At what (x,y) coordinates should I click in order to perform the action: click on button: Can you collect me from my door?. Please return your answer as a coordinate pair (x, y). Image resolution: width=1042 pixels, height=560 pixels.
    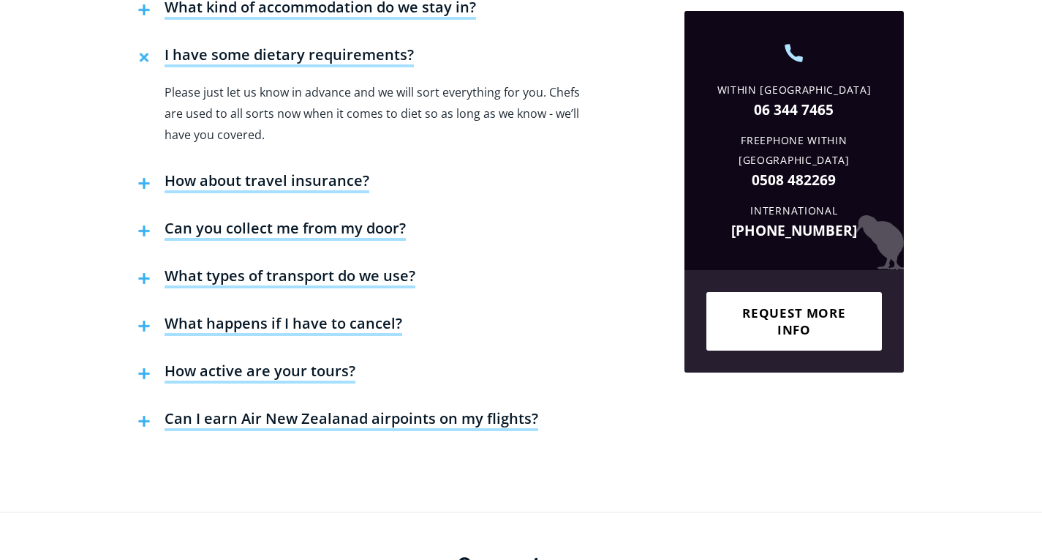
    Looking at the image, I should click on (272, 231).